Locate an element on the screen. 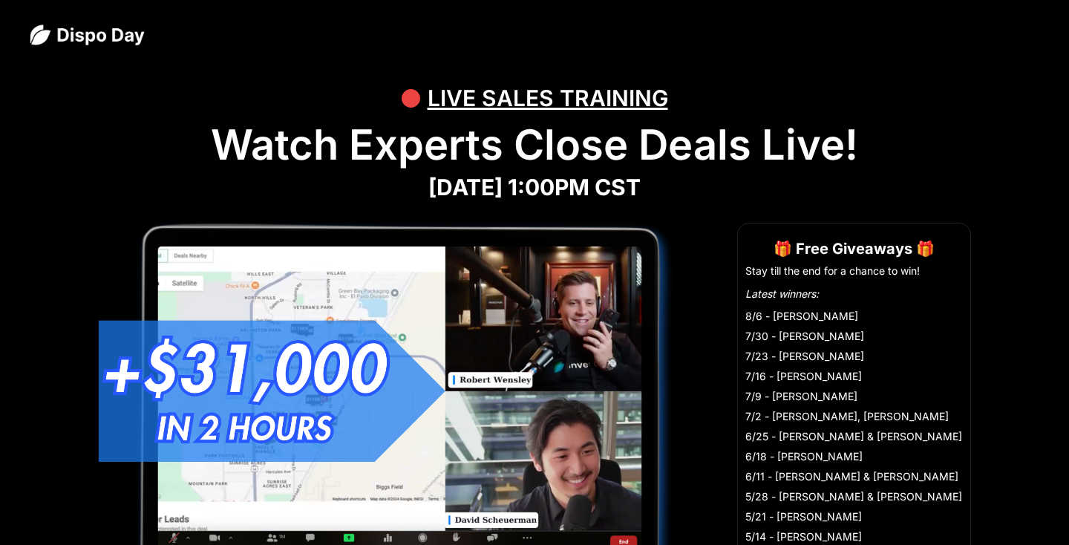 The image size is (1069, 545). em: Latest winners: is located at coordinates (782, 293).